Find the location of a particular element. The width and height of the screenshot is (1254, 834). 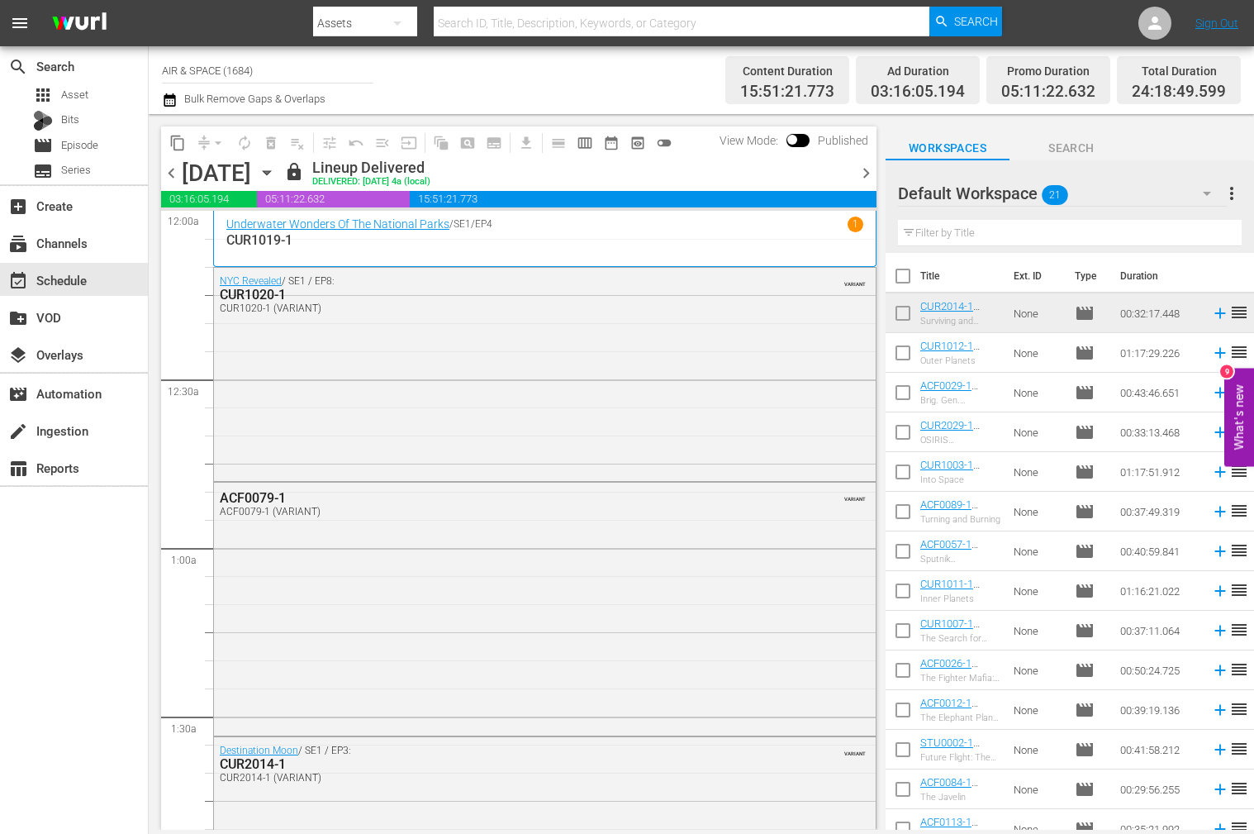

td: 00:39:19.136 is located at coordinates (1159, 710).